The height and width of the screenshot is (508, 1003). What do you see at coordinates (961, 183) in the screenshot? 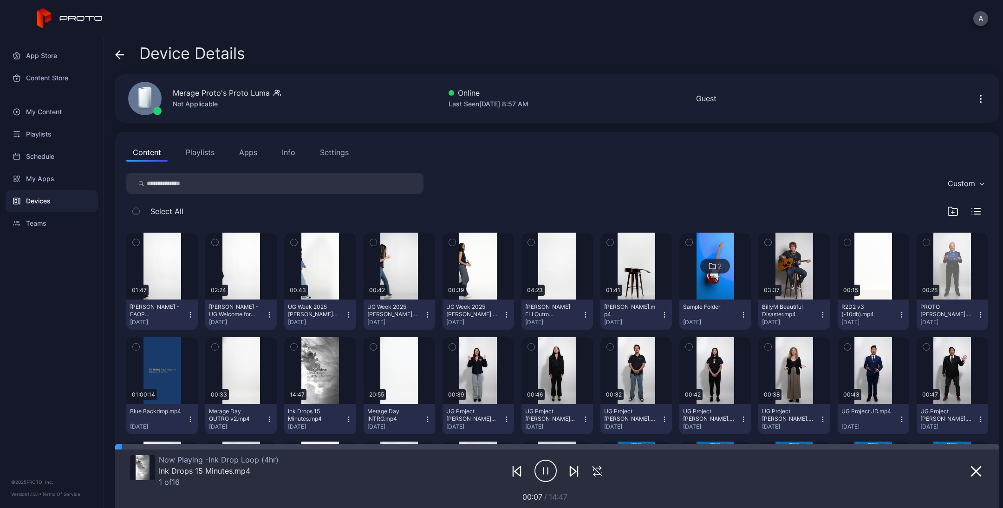
I see `div: Custom` at bounding box center [961, 183].